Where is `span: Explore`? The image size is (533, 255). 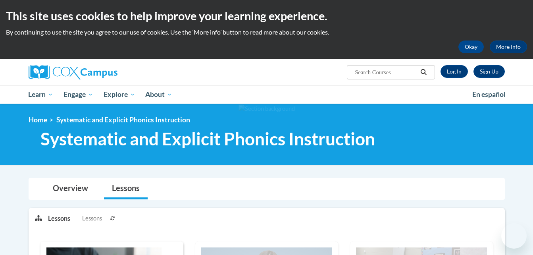
span: Explore is located at coordinates (119, 94).